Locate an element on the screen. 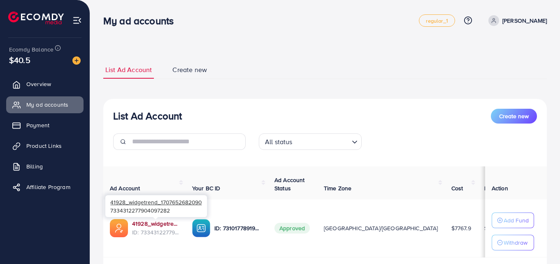 The image size is (560, 264). span: Payment is located at coordinates (38, 125).